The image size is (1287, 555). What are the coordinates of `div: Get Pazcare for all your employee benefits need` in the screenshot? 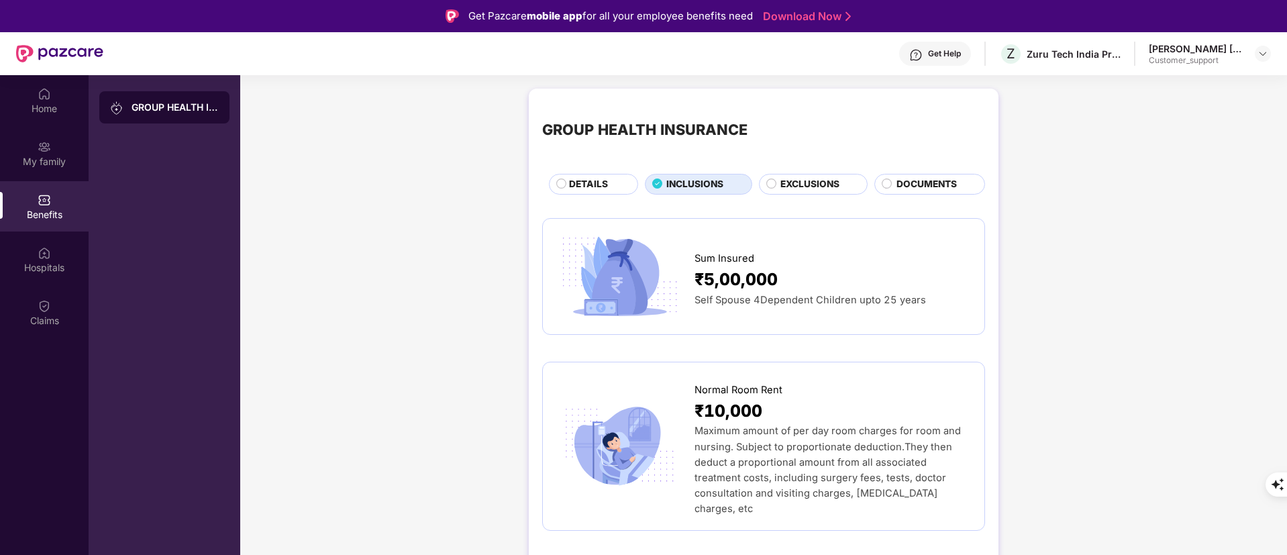 It's located at (611, 16).